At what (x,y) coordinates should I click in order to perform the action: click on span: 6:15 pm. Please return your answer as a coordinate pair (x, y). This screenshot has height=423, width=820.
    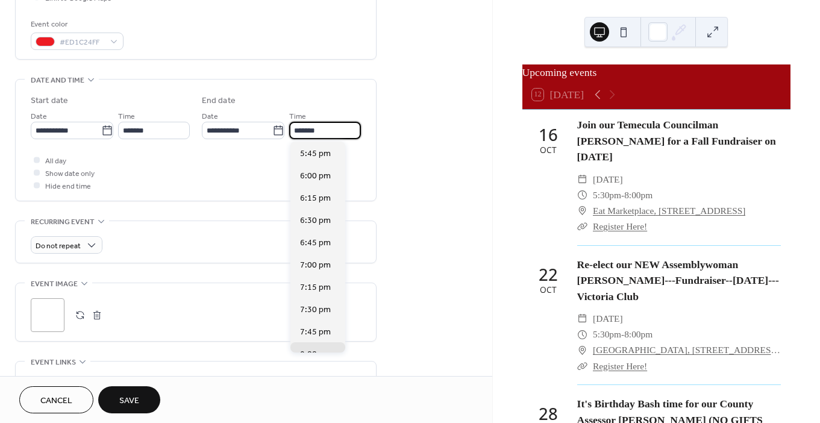
    Looking at the image, I should click on (315, 198).